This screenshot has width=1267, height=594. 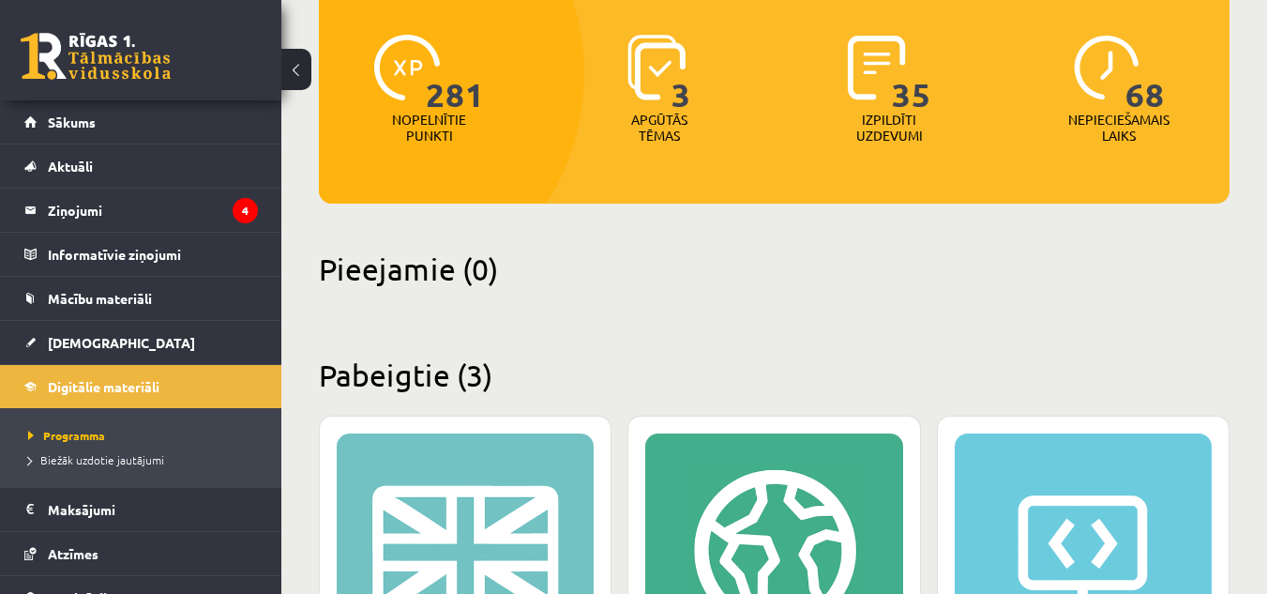 I want to click on a: Atzīmes, so click(x=141, y=553).